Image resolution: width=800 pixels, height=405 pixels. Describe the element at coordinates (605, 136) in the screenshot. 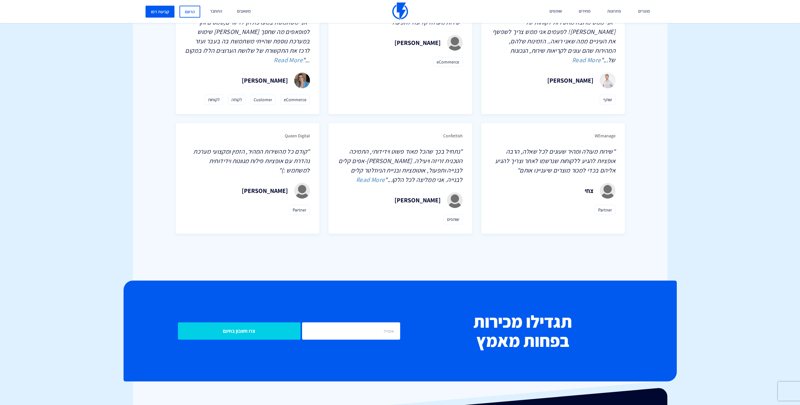

I see `span: WEmanage` at that location.